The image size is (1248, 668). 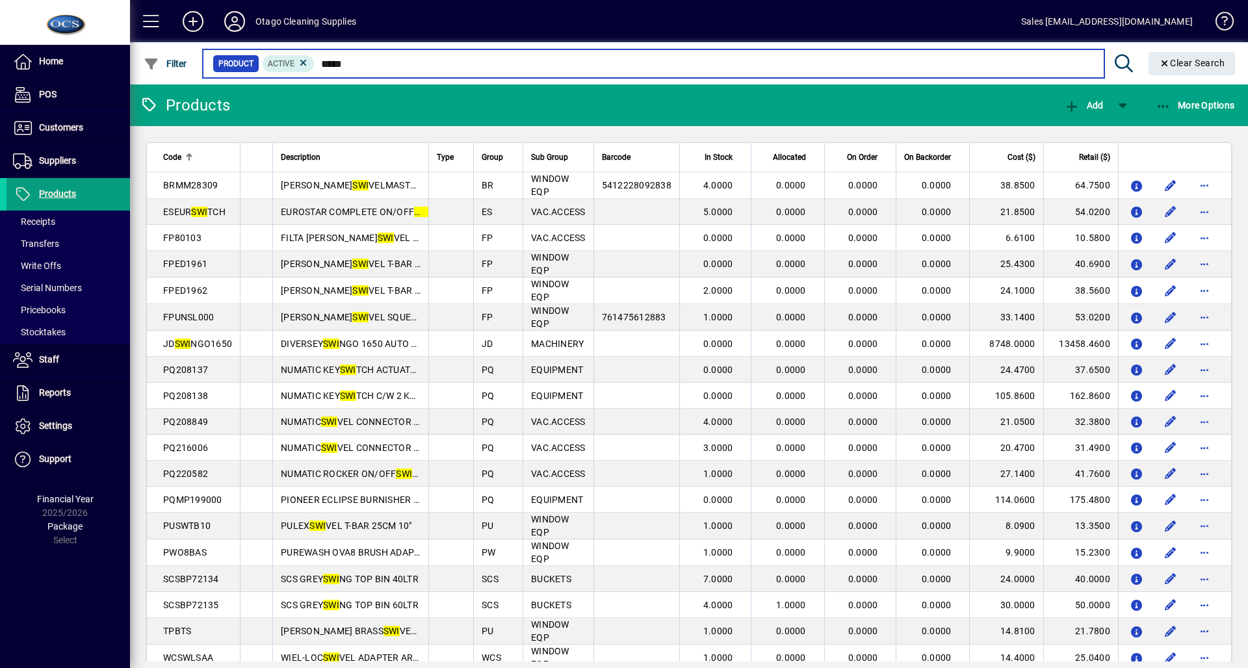 I want to click on span: JD NGO1650, so click(x=198, y=344).